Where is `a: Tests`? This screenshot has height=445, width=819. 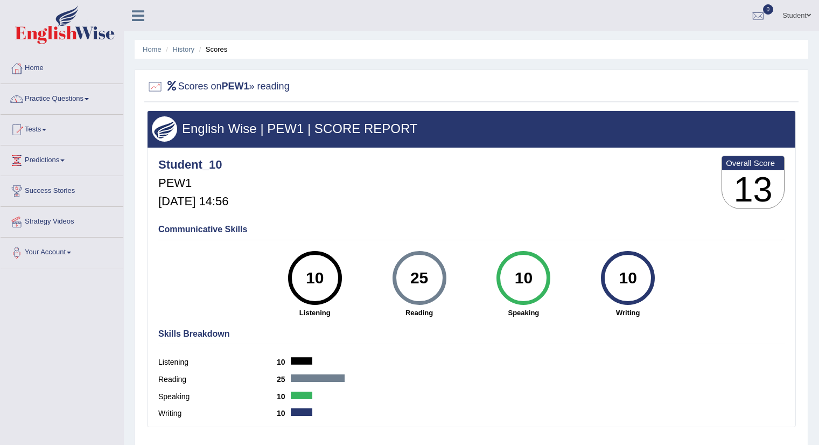 a: Tests is located at coordinates (62, 128).